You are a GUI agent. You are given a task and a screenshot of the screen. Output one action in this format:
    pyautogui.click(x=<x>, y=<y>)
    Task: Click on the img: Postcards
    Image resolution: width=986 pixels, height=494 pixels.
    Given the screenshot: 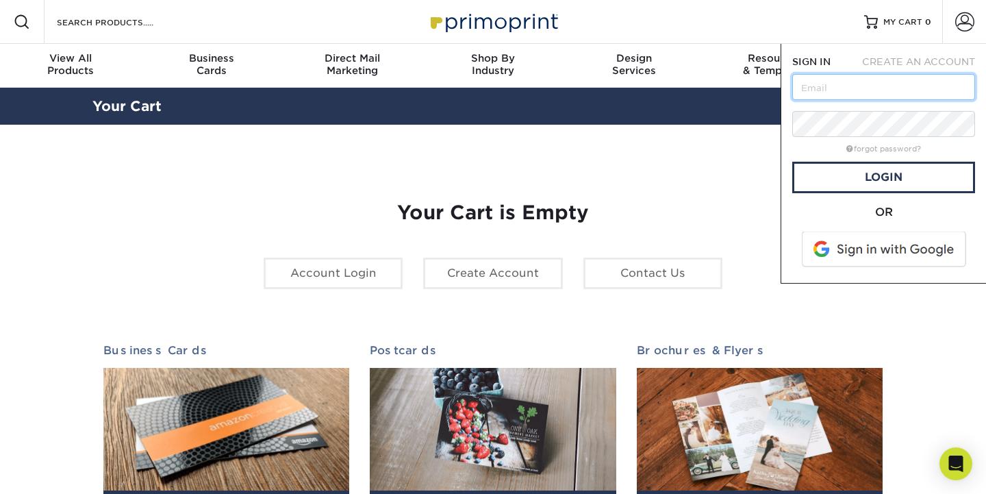 What is the action you would take?
    pyautogui.click(x=492, y=429)
    